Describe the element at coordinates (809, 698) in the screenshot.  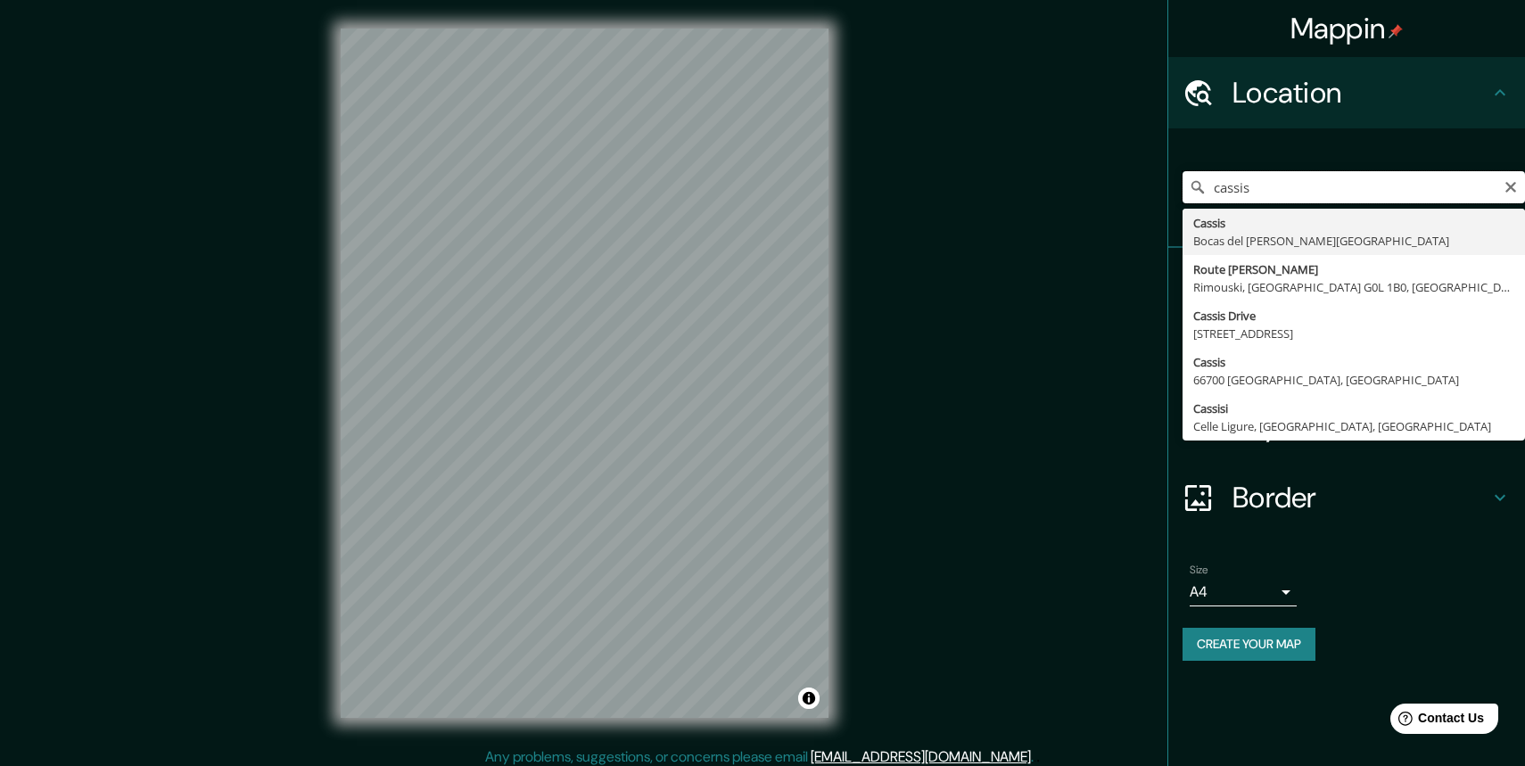
I see `button: Toggle attribution` at that location.